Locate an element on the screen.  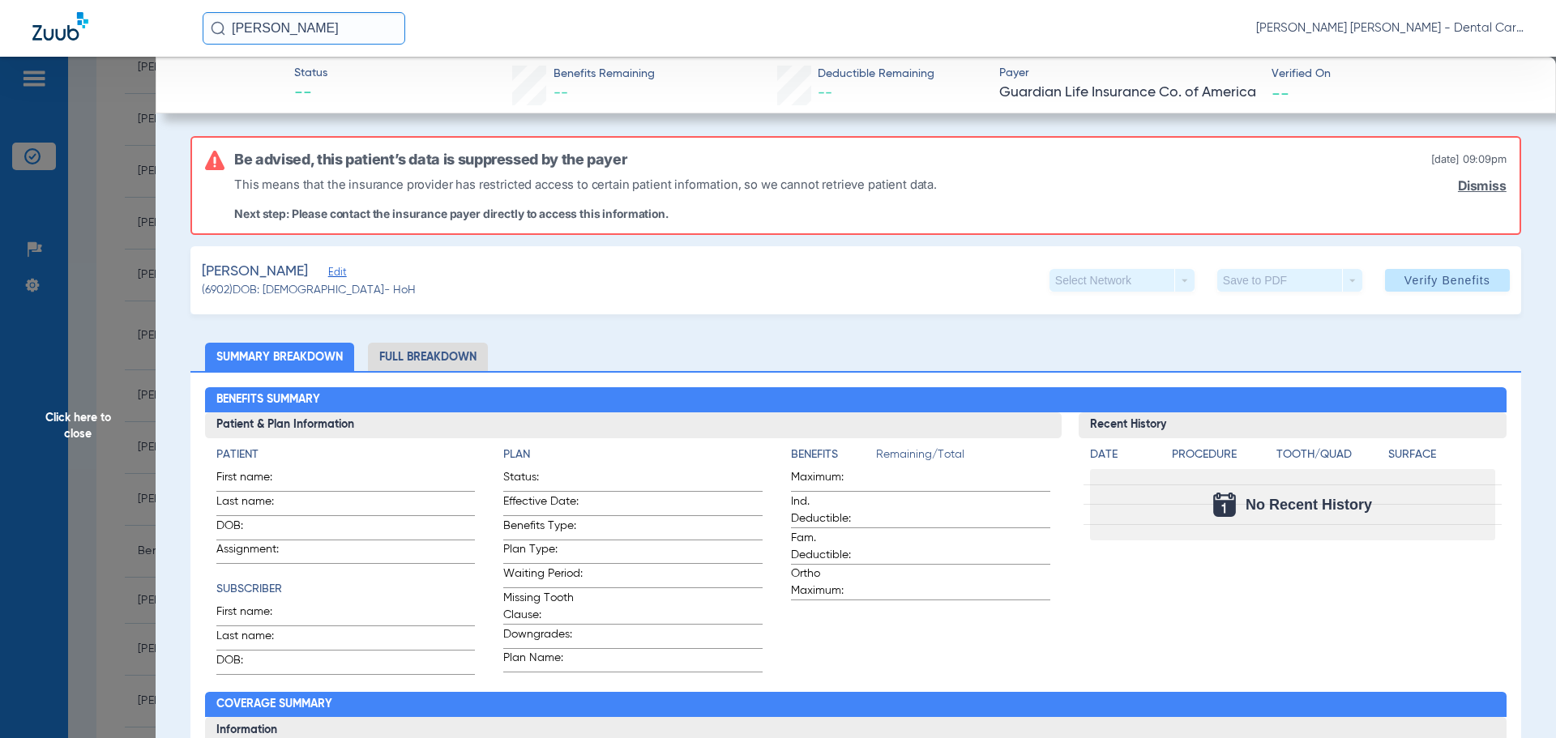
img: Zuub Logo is located at coordinates (60, 26).